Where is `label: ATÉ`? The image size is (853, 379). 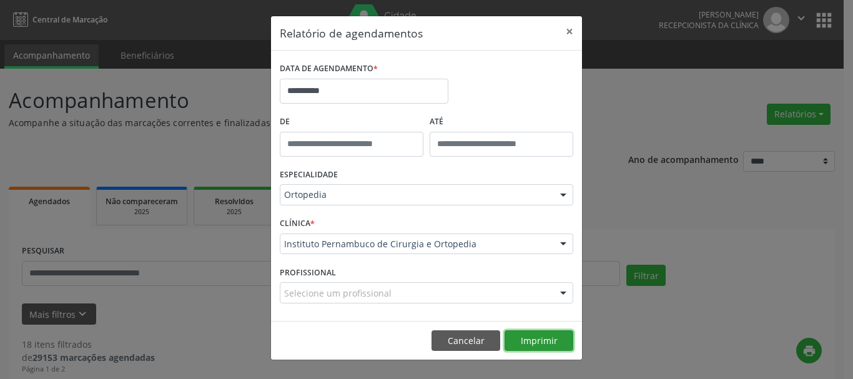 label: ATÉ is located at coordinates (501, 122).